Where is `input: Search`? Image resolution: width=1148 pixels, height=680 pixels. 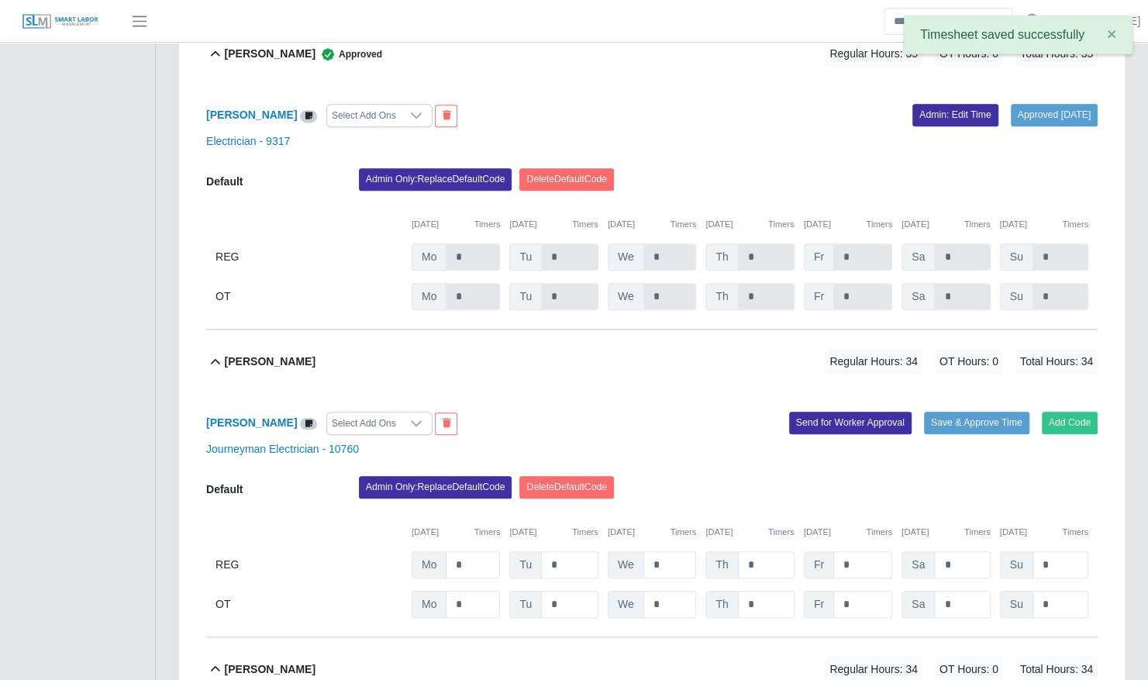
input: Search is located at coordinates (948, 21).